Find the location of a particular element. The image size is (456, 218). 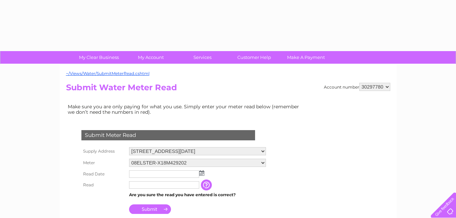

td: Make sure you are only paying for what you use. Simply enter your meter read below (remember we d... is located at coordinates (185, 109).